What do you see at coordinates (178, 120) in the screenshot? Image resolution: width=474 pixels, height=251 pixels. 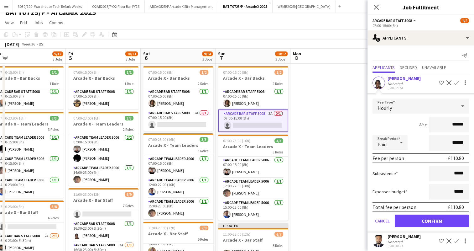 I see `app-card-role: Arcade Bar Staff 50082A0/107:00-15:00 (8h)` at bounding box center [178, 120].